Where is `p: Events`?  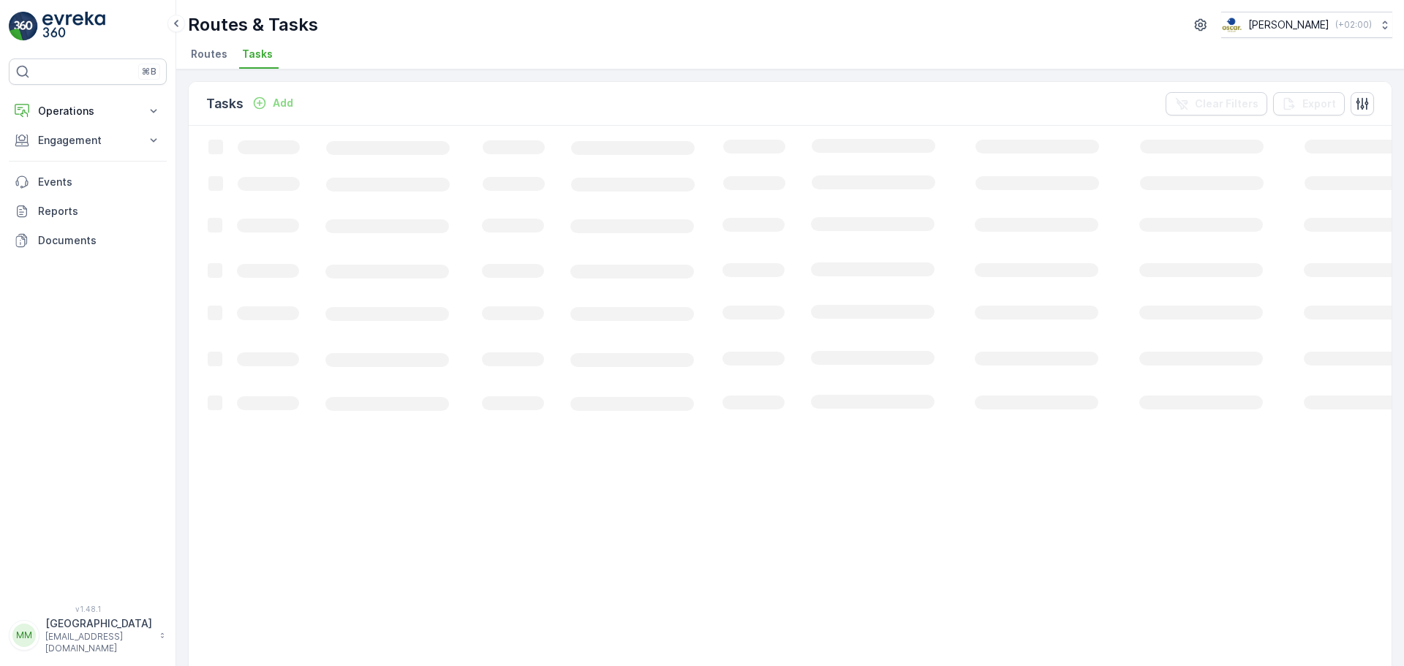 p: Events is located at coordinates (99, 182).